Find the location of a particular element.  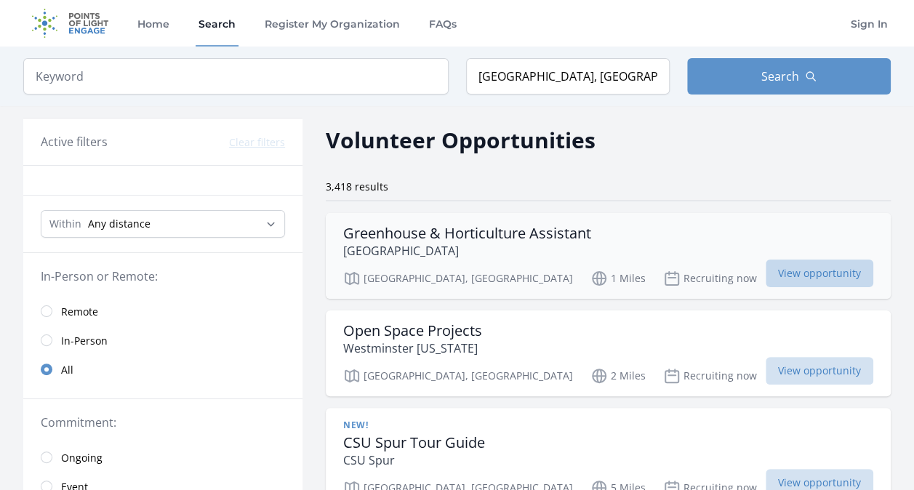

h3: Active filters is located at coordinates (74, 142).